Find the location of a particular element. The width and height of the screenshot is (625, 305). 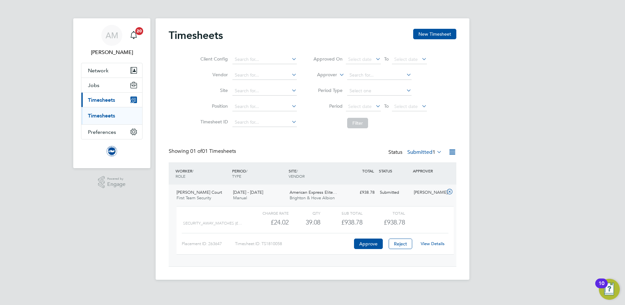

label: Period is located at coordinates (328, 106).